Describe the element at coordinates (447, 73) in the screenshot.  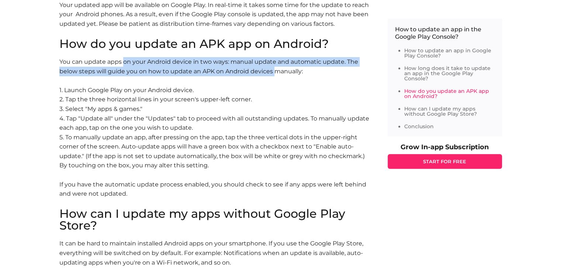
I see `a: How long does it take to update an app in the Google Play Console?` at that location.